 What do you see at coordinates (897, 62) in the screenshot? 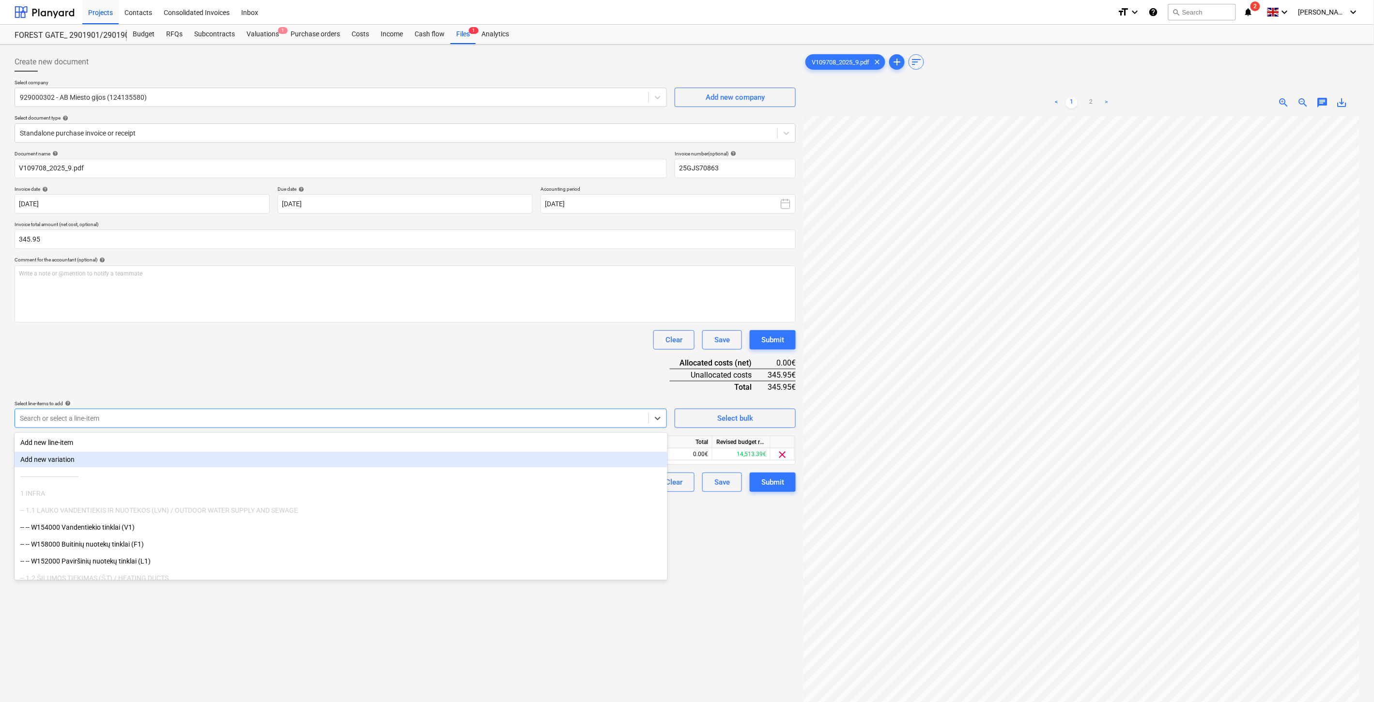
I see `span: add` at bounding box center [897, 62].